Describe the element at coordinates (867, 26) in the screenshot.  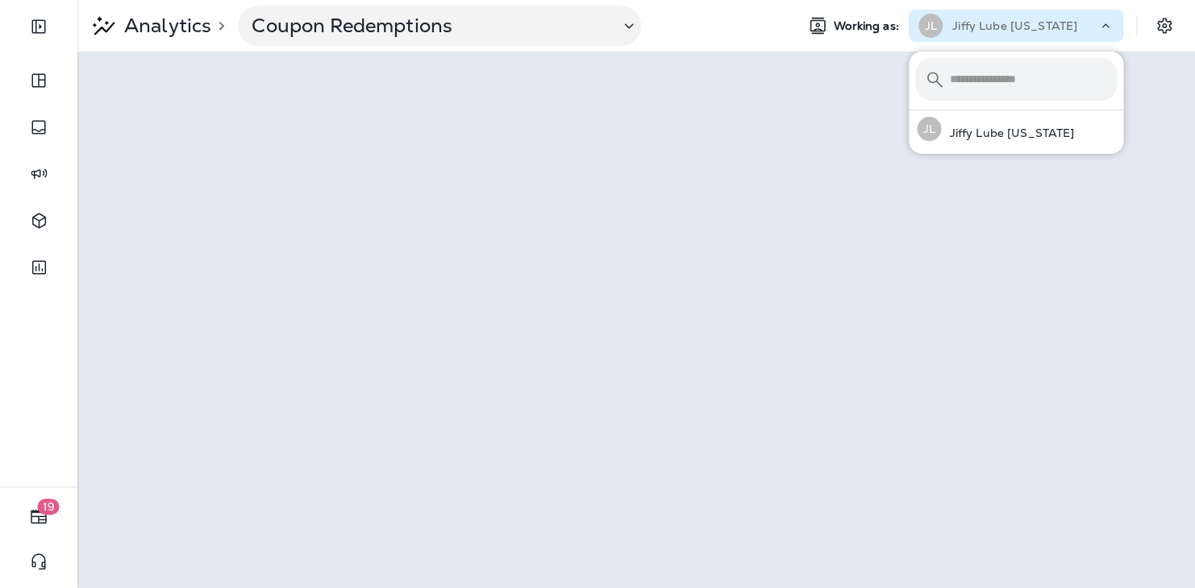
I see `span: Working as:` at that location.